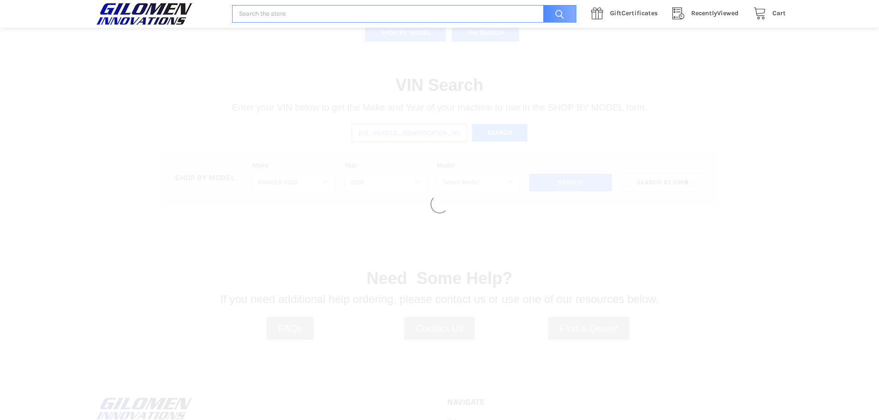  I want to click on span: Certificates, so click(633, 13).